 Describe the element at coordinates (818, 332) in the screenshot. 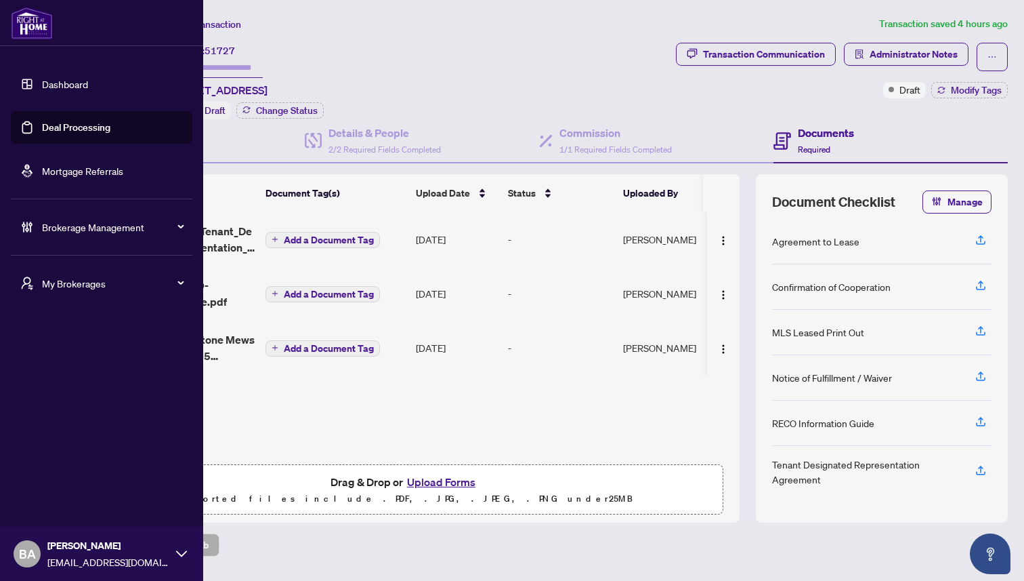

I see `div: MLS Leased Print Out` at that location.